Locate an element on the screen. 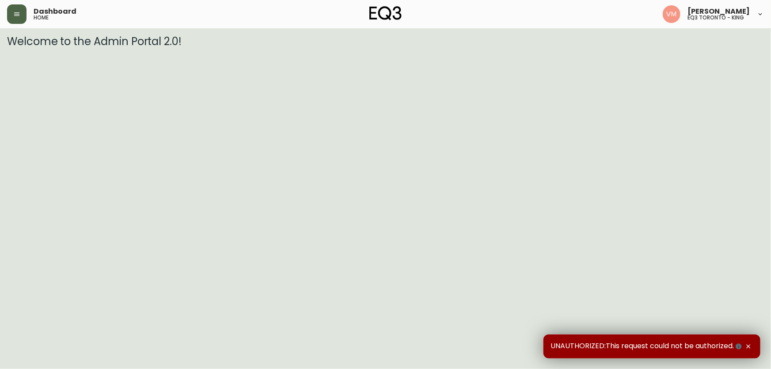 This screenshot has height=369, width=771. span: UNAUTHORIZED:This request could not be authorized. is located at coordinates (647, 346).